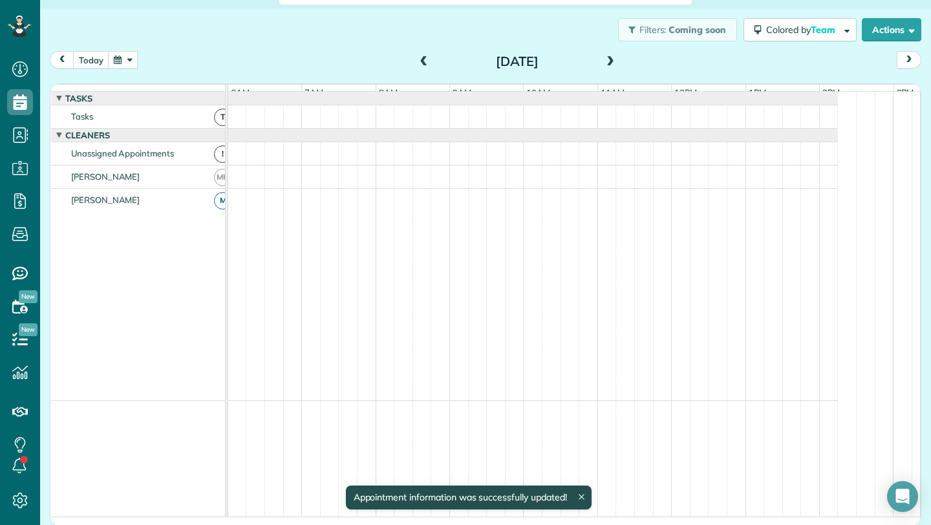 The width and height of the screenshot is (931, 525). What do you see at coordinates (757, 92) in the screenshot?
I see `span: 1pm` at bounding box center [757, 92].